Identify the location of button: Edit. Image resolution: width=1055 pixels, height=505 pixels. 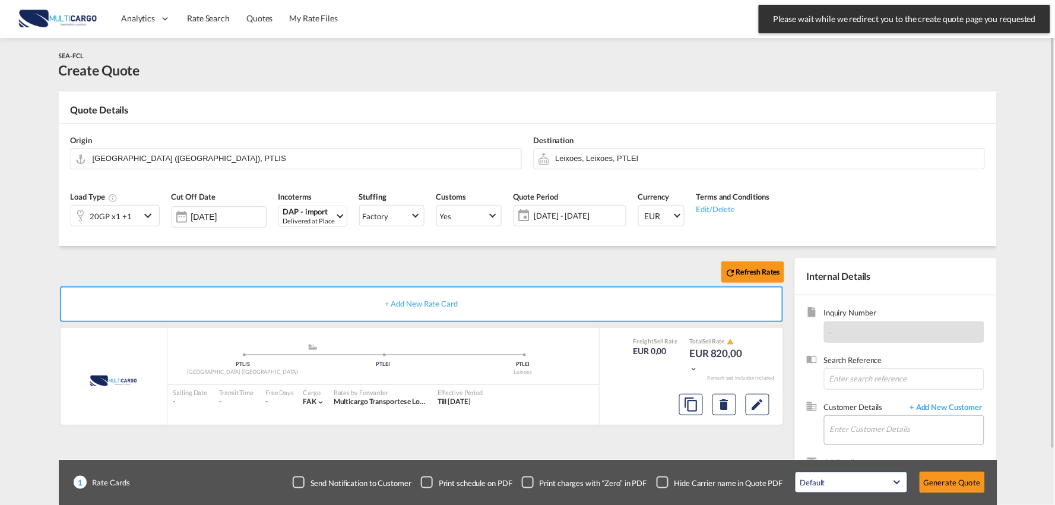
(758, 404).